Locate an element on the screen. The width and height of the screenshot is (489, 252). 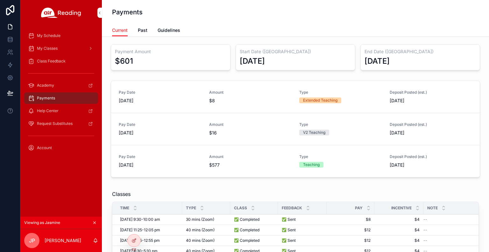
span: My Schedule is located at coordinates (49, 36).